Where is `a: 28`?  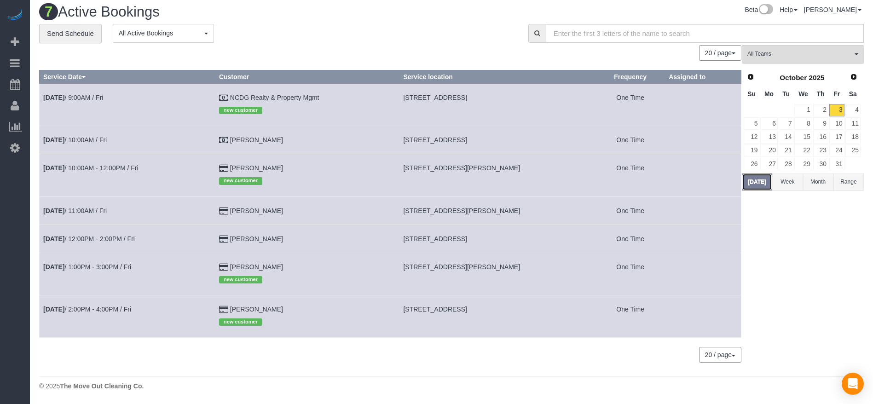
a: 28 is located at coordinates (786, 164).